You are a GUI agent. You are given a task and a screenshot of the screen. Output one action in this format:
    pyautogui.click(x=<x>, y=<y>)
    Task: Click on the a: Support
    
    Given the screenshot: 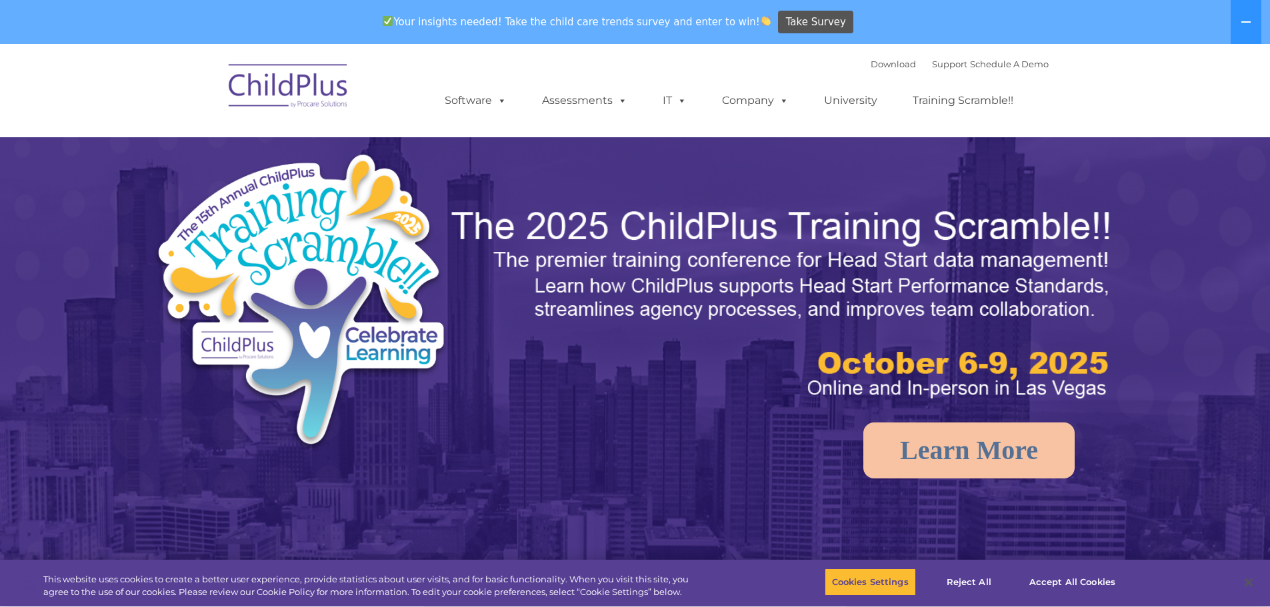 What is the action you would take?
    pyautogui.click(x=950, y=64)
    